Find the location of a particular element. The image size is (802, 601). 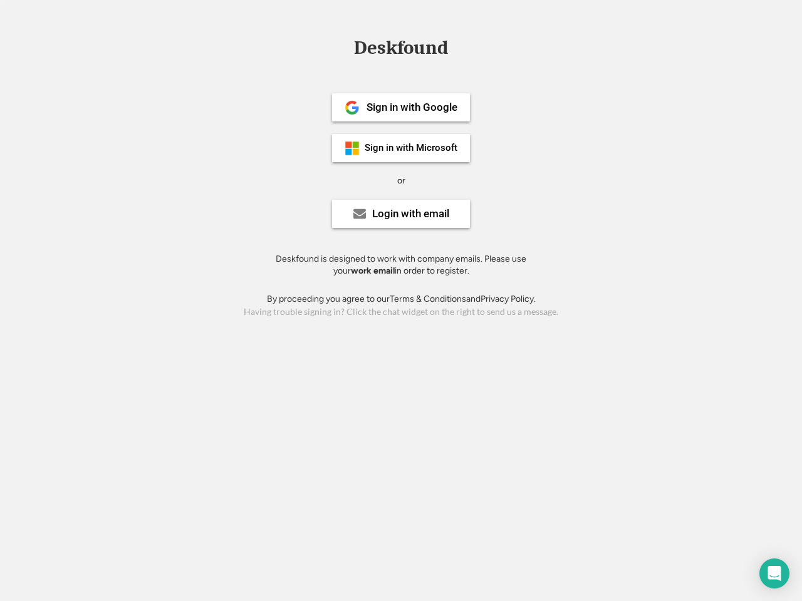

div: Deskfound is located at coordinates (401, 48).